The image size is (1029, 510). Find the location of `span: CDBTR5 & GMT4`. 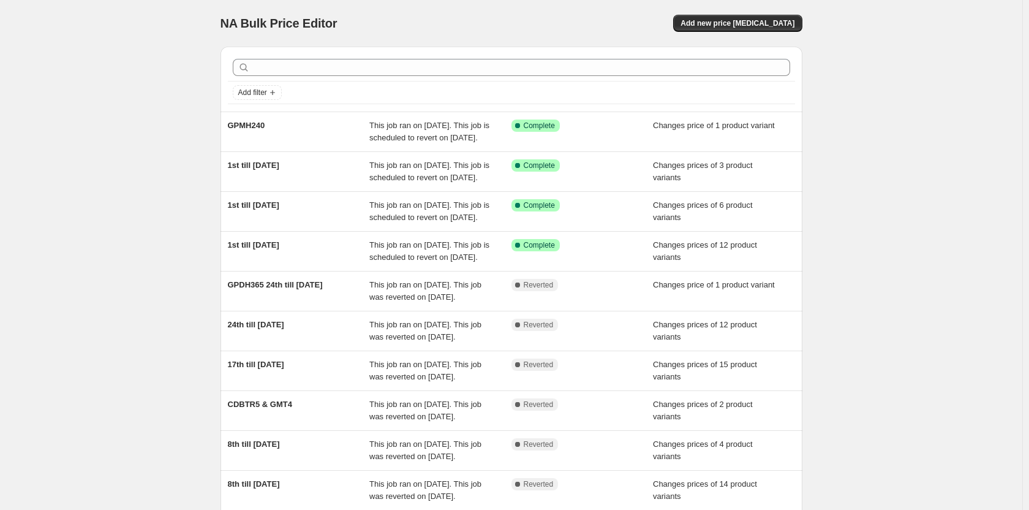

span: CDBTR5 & GMT4 is located at coordinates (260, 404).